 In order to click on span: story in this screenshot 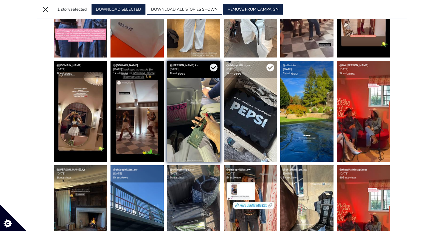, I will do `click(66, 9)`.